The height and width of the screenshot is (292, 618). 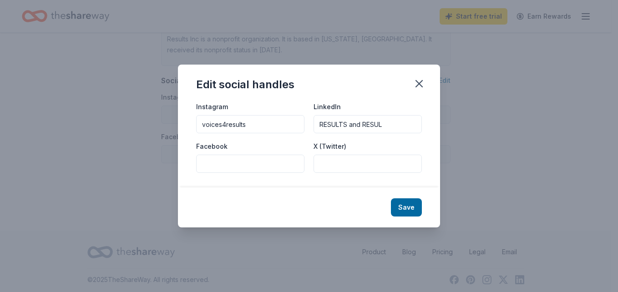 What do you see at coordinates (245, 85) in the screenshot?
I see `div: Edit social handles` at bounding box center [245, 85].